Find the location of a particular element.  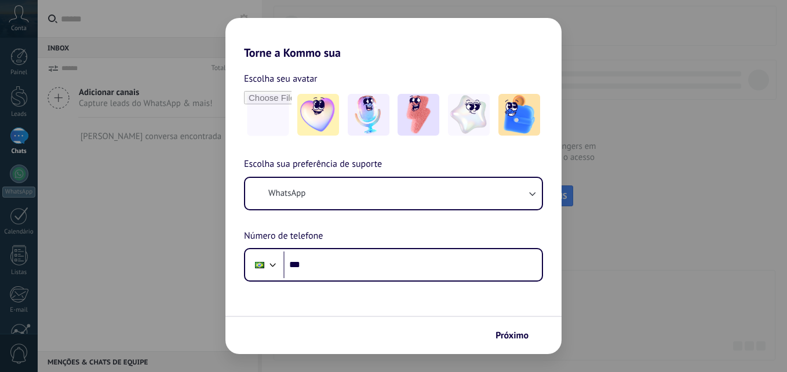

img: -2.jpeg is located at coordinates (369, 115).